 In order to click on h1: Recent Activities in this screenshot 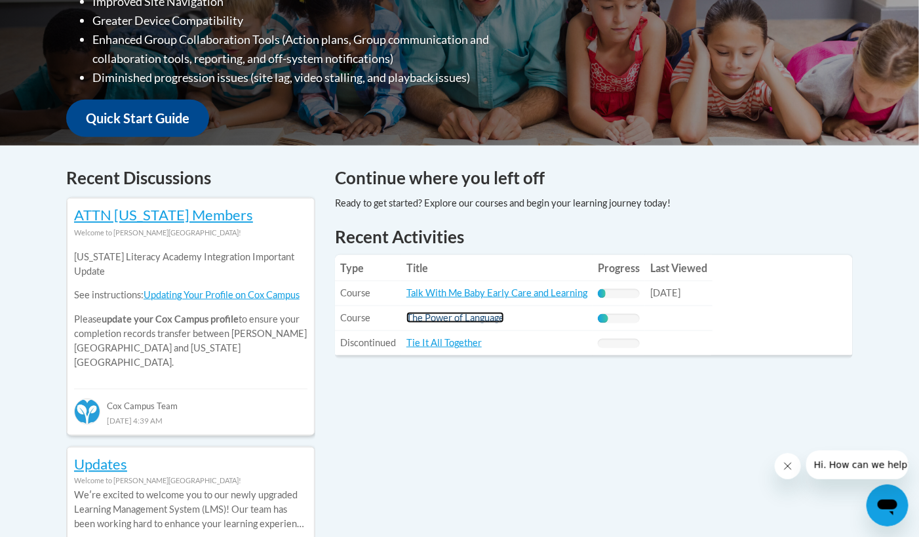, I will do `click(594, 237)`.